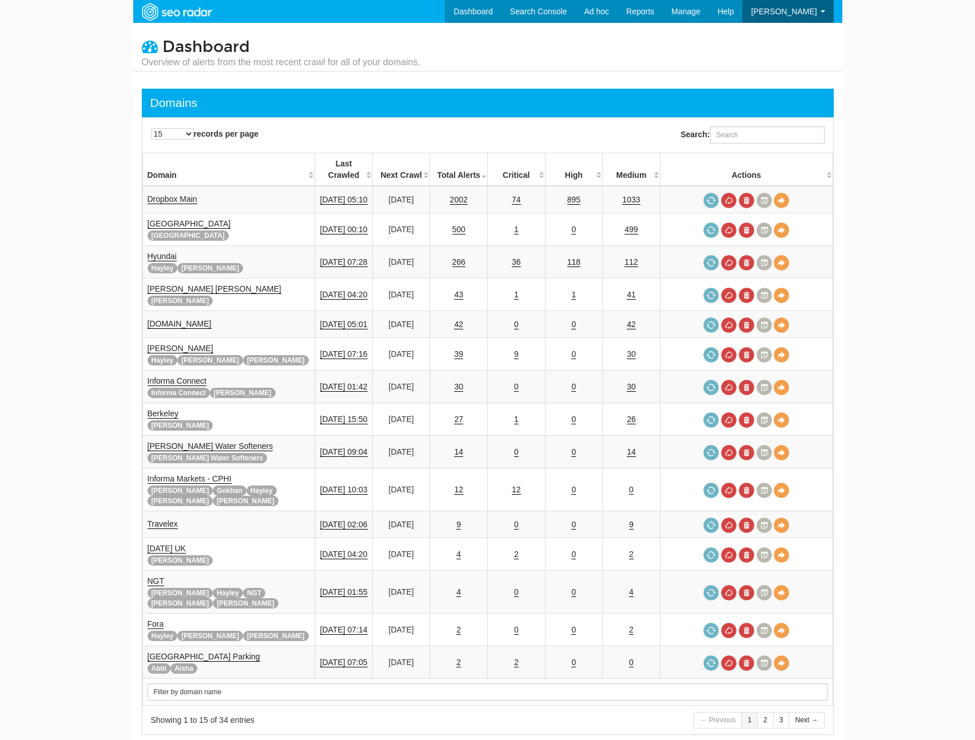 The width and height of the screenshot is (975, 740). Describe the element at coordinates (749, 720) in the screenshot. I see `a: 1` at that location.